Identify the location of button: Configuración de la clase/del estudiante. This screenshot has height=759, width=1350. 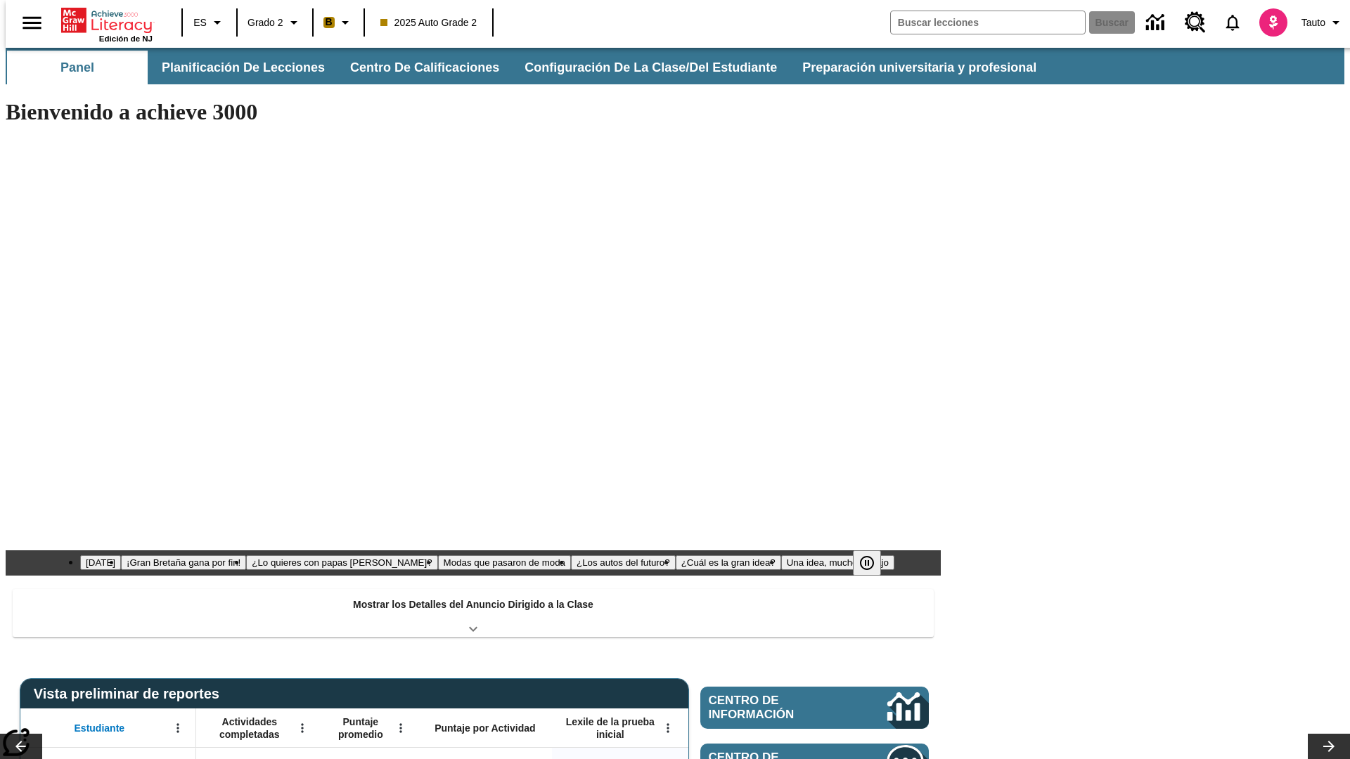
(650, 67).